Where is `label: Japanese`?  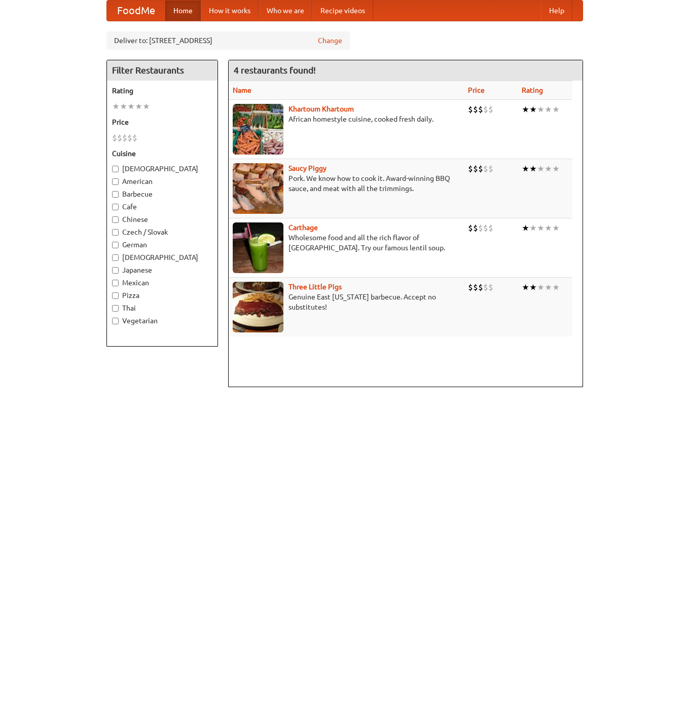 label: Japanese is located at coordinates (162, 270).